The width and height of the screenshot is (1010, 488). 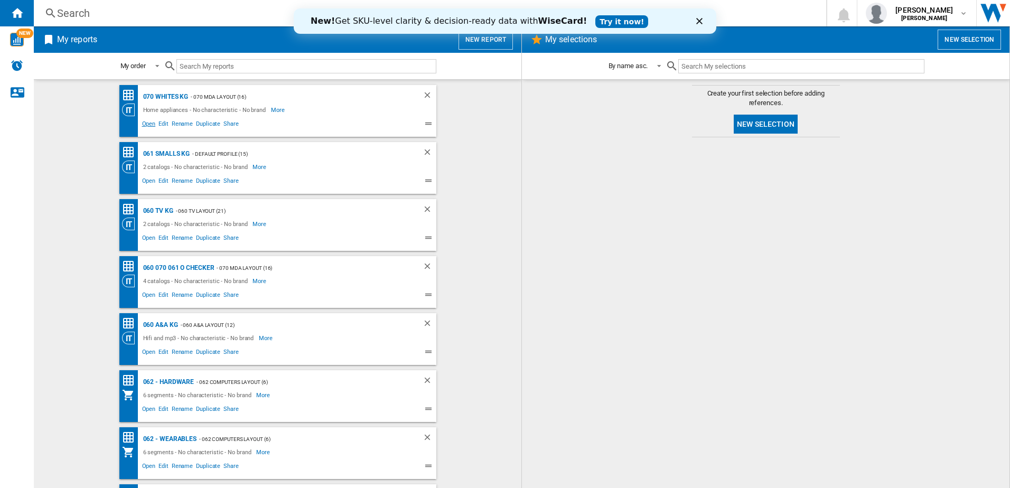 What do you see at coordinates (164, 97) in the screenshot?
I see `div: 070 Whites KG` at bounding box center [164, 97].